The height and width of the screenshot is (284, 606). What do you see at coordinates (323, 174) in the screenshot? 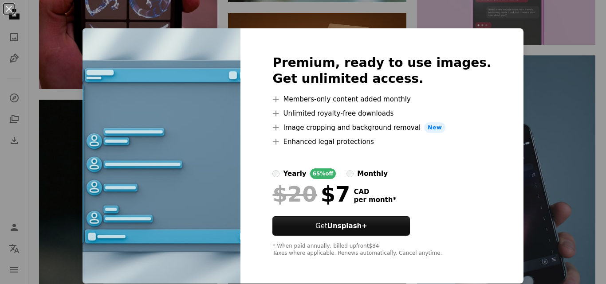
I see `div: 65% off` at bounding box center [323, 174].